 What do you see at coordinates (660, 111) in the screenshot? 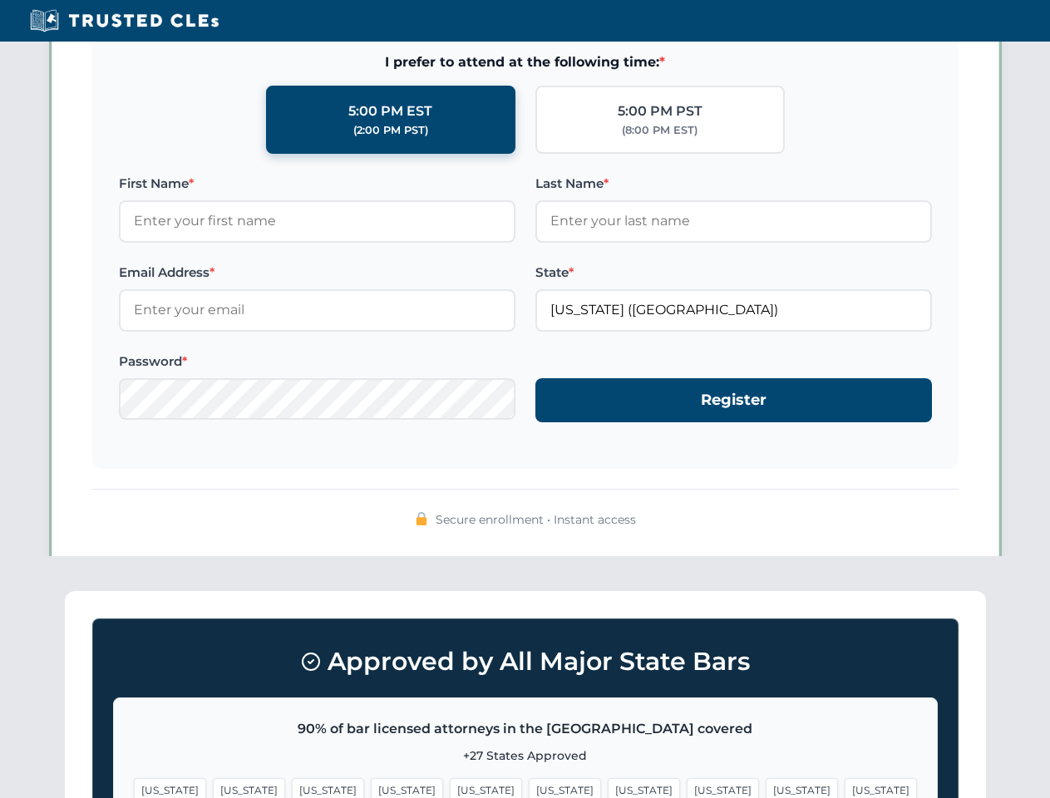
I see `div: 5:00 PM PST` at bounding box center [660, 111].